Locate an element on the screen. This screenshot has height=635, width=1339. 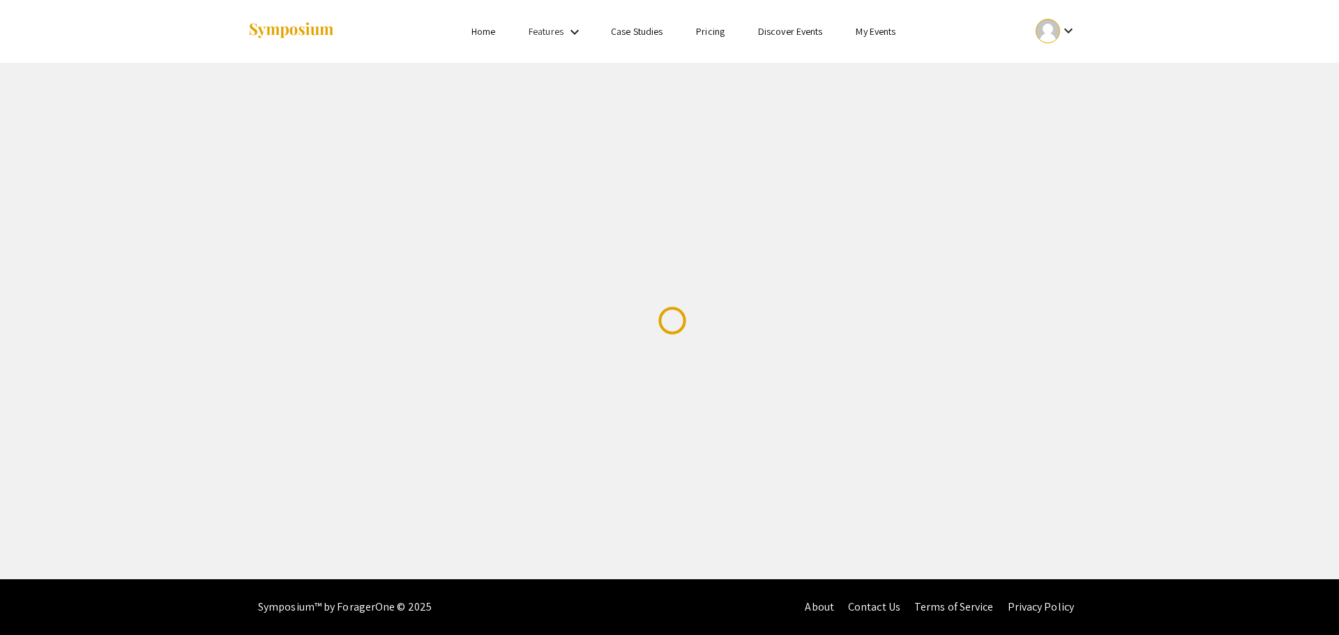
a: About is located at coordinates (819, 607).